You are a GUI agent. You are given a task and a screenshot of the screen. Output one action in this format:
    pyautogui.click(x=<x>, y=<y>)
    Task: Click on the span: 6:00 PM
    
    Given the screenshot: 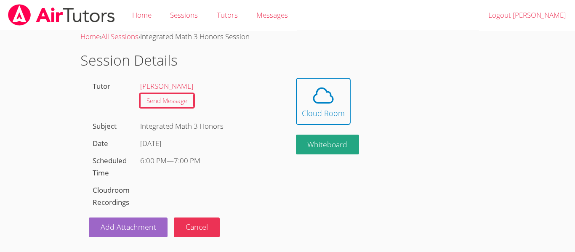 What is the action you would take?
    pyautogui.click(x=153, y=160)
    